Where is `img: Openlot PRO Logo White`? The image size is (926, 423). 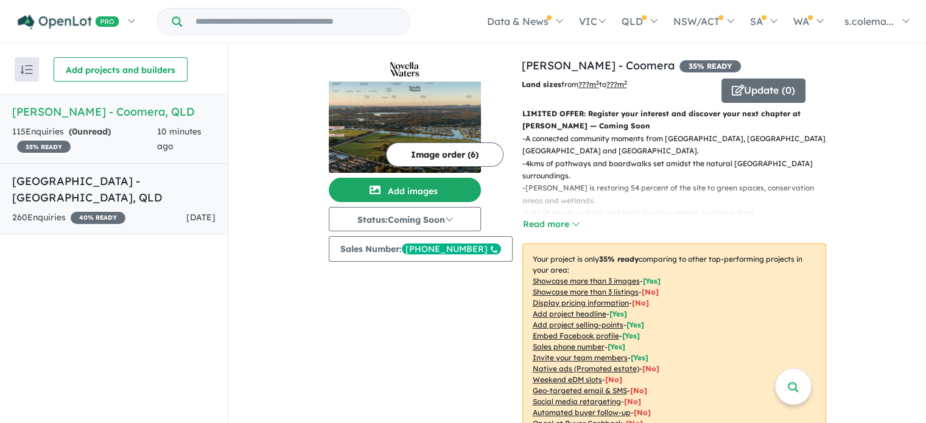 img: Openlot PRO Logo White is located at coordinates (68, 22).